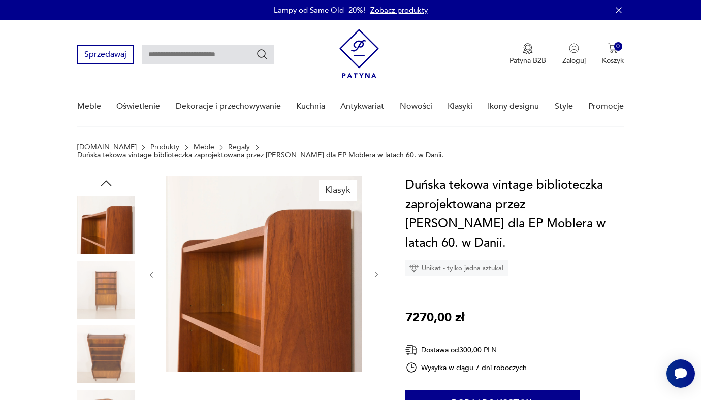 This screenshot has width=701, height=400. Describe the element at coordinates (457, 268) in the screenshot. I see `div: Unikat - tylko jedna sztuka!` at that location.